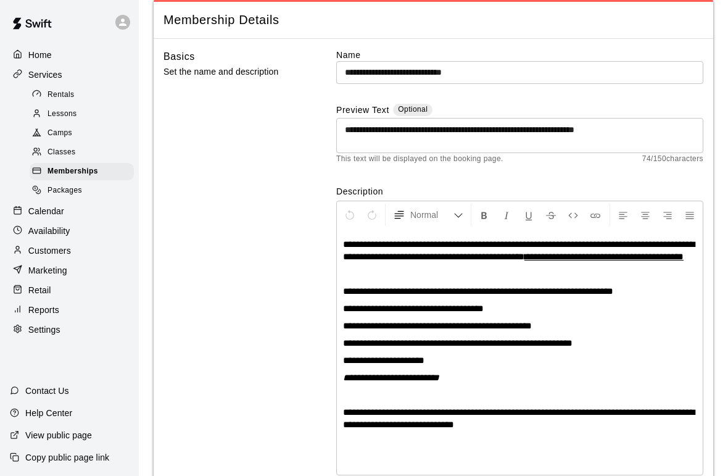 The height and width of the screenshot is (476, 728). Describe the element at coordinates (49, 231) in the screenshot. I see `p: Availability` at that location.